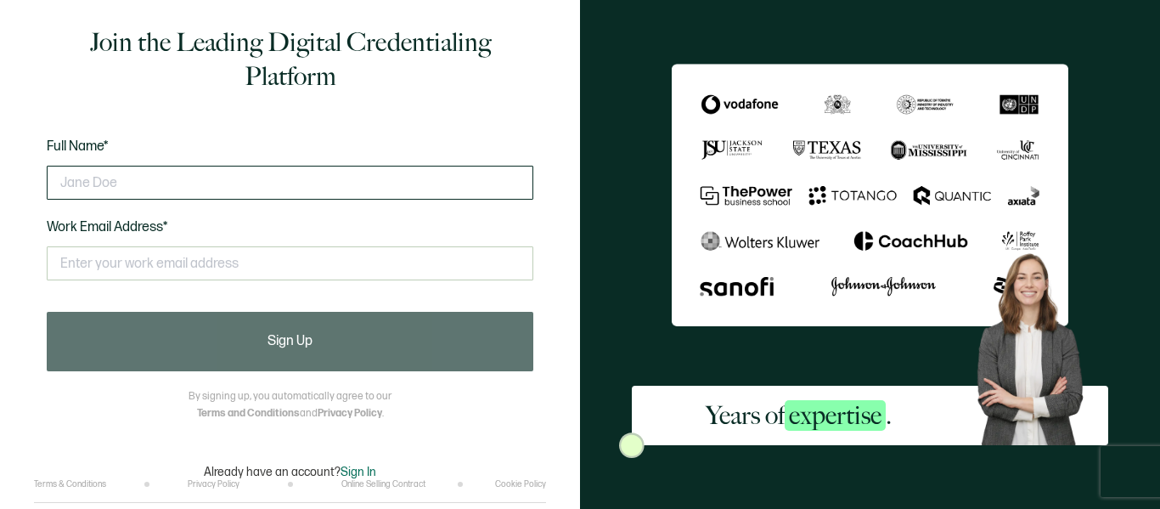 The width and height of the screenshot is (1160, 509). I want to click on span: expertise, so click(835, 415).